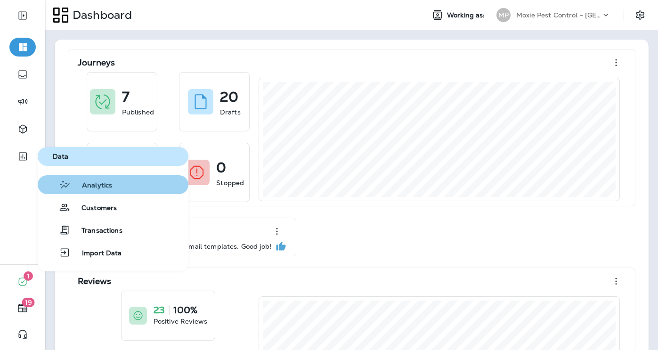 This screenshot has height=350, width=658. I want to click on p: 7, so click(126, 97).